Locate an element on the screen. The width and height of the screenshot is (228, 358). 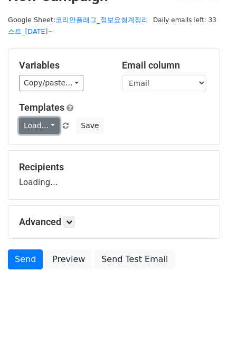
a: Load... is located at coordinates (39, 125).